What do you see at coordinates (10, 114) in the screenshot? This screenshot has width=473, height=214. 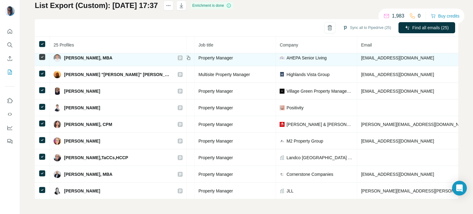 I see `button: Use Surfe API` at bounding box center [10, 114].